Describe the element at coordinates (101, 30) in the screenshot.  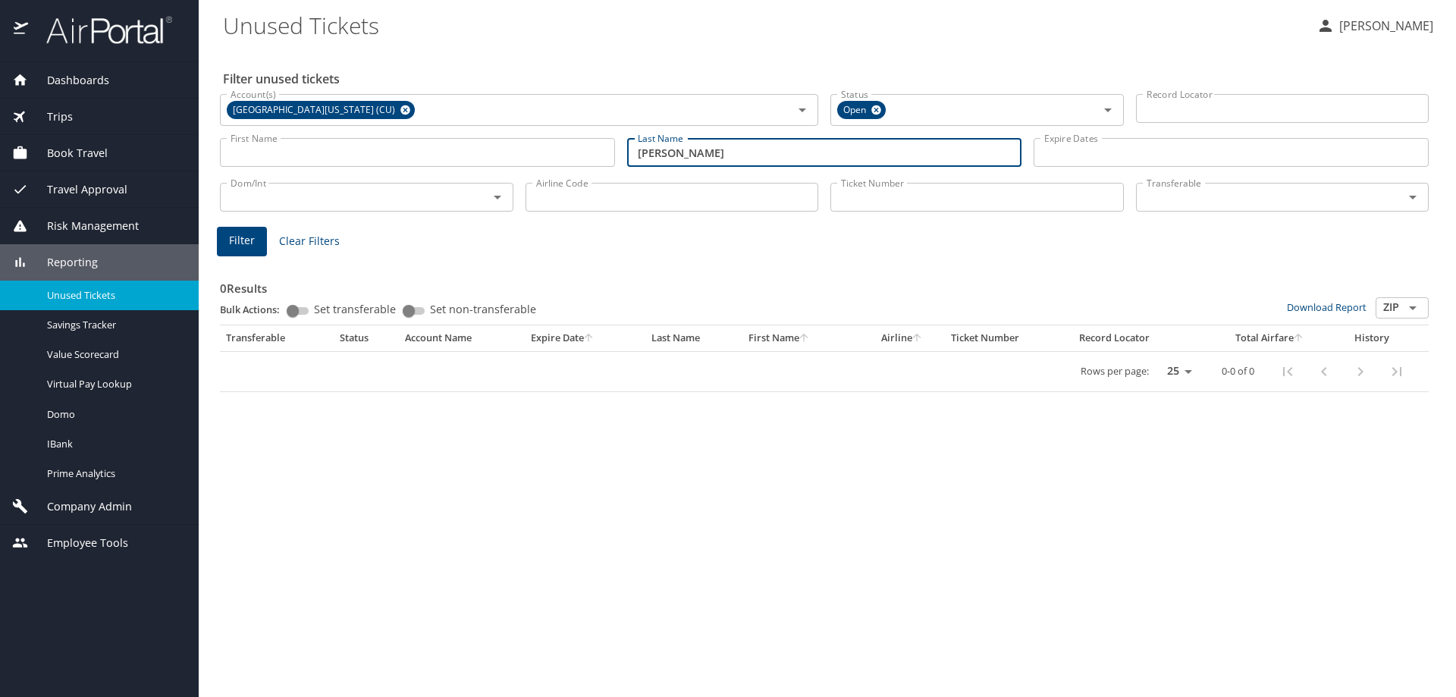
I see `img: airportal-logo.png` at that location.